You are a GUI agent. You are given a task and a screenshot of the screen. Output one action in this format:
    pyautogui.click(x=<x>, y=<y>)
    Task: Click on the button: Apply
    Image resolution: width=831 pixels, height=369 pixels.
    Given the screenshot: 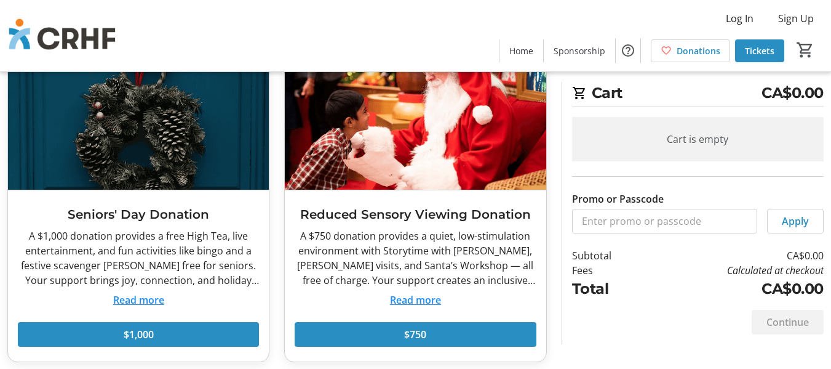 What is the action you would take?
    pyautogui.click(x=795, y=221)
    